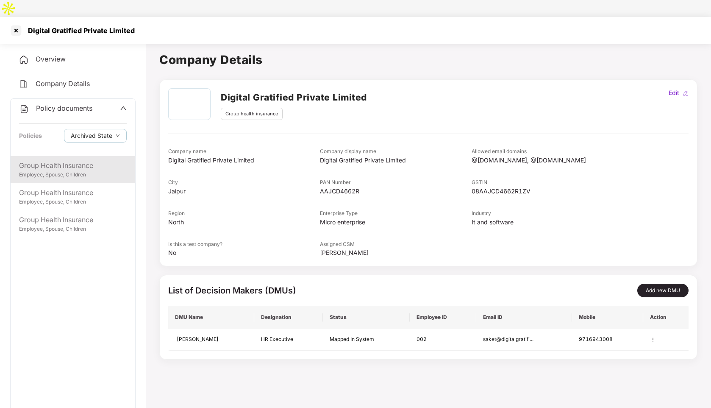 This screenshot has height=408, width=711. What do you see at coordinates (396, 213) in the screenshot?
I see `div: Enterprise Type` at bounding box center [396, 213].